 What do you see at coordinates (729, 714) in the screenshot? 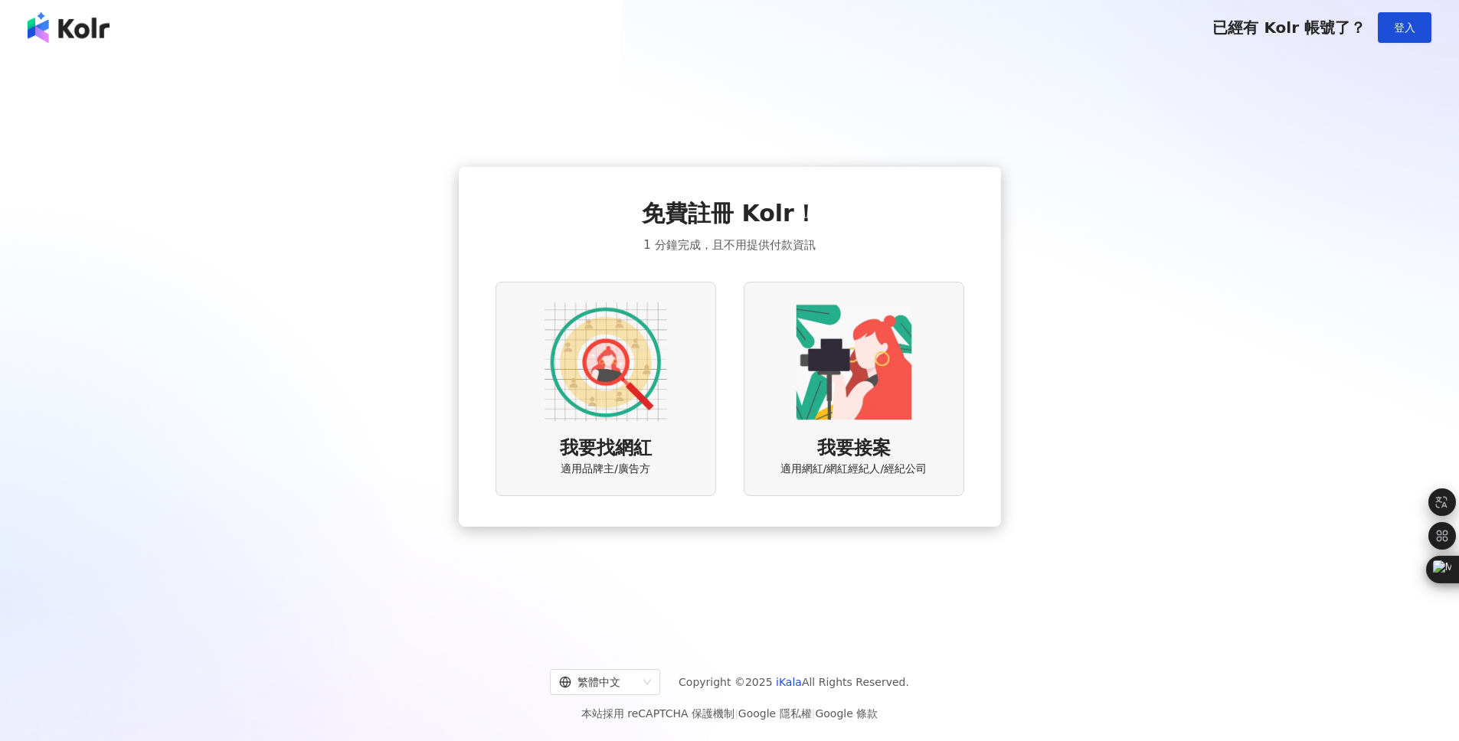
I see `span: 本站採用 reCAPTCHA 保護機制` at bounding box center [729, 714].